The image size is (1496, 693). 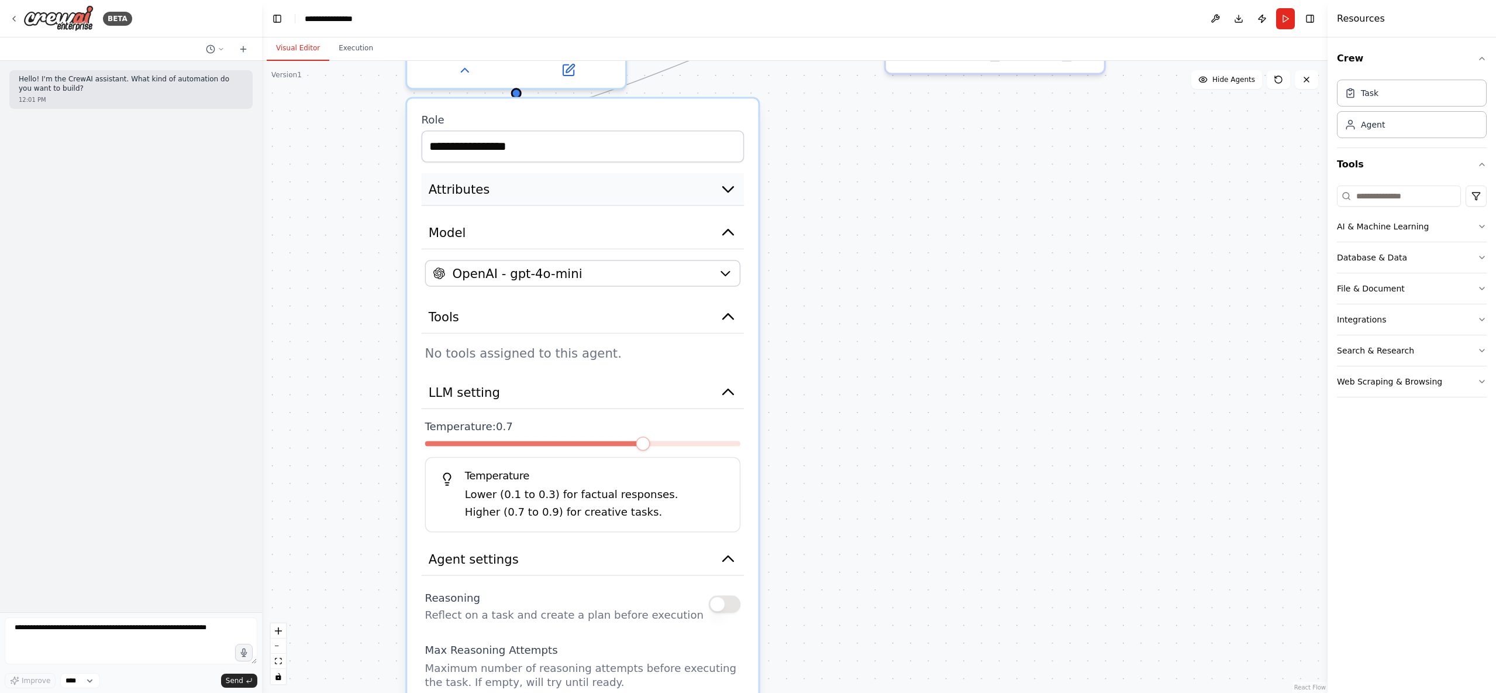 What do you see at coordinates (595, 495) in the screenshot?
I see `p: Lower (0.1 to 0.3) for factual responses.` at bounding box center [595, 495].